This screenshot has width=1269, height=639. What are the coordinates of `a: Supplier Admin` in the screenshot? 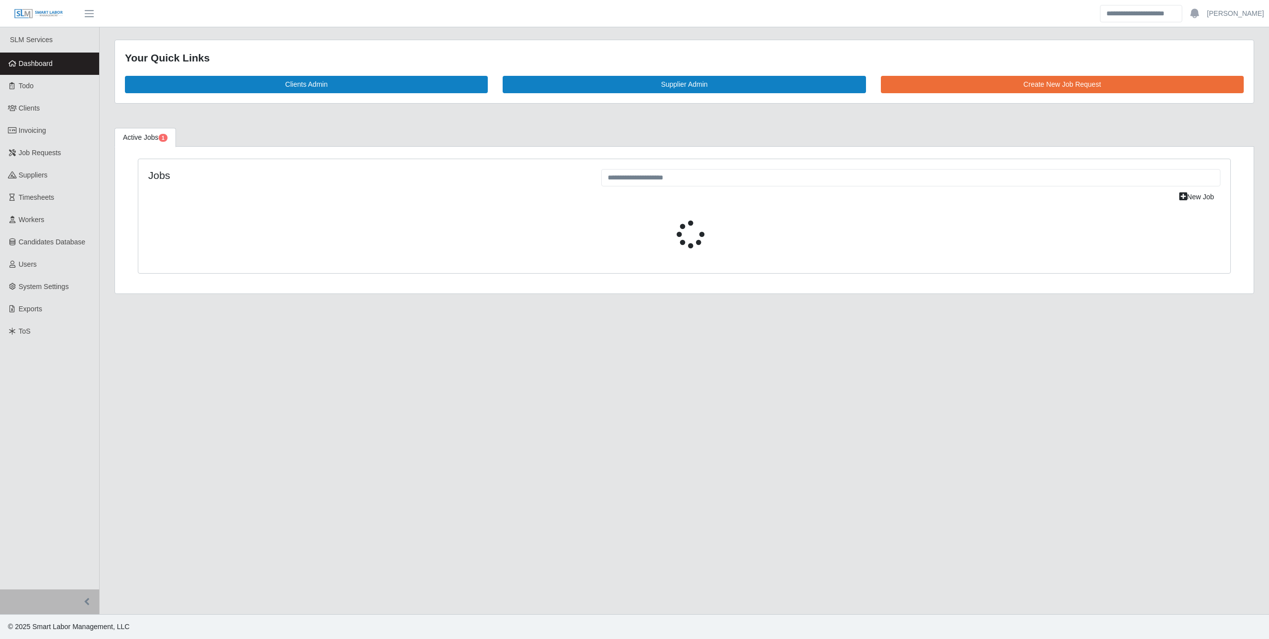 It's located at (684, 84).